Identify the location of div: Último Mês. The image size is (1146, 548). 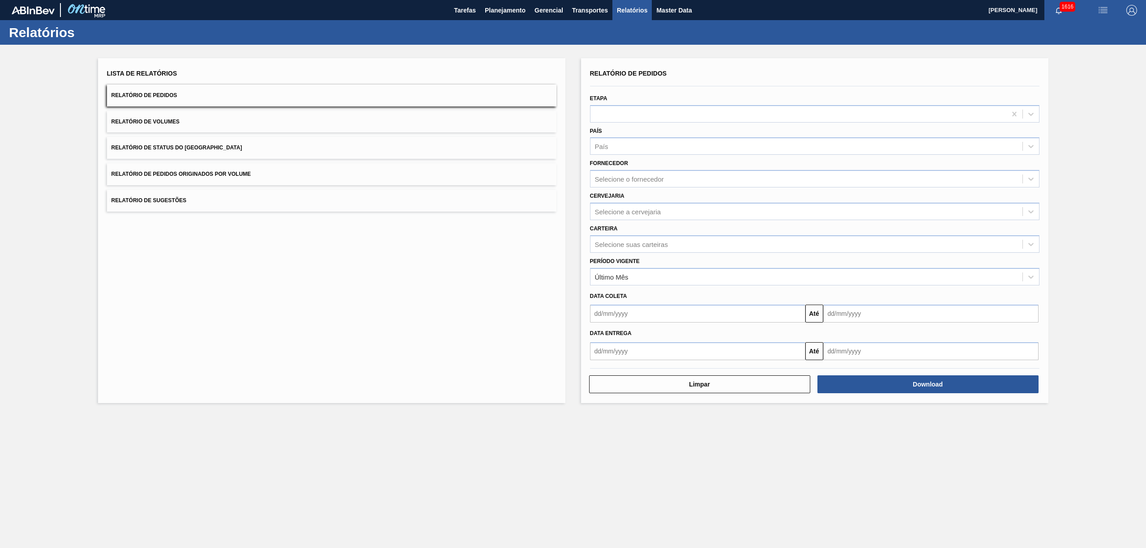
(611, 277).